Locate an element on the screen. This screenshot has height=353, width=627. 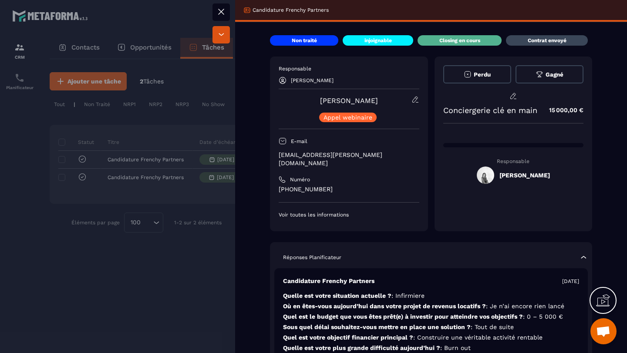
p: E-mail is located at coordinates (299, 141).